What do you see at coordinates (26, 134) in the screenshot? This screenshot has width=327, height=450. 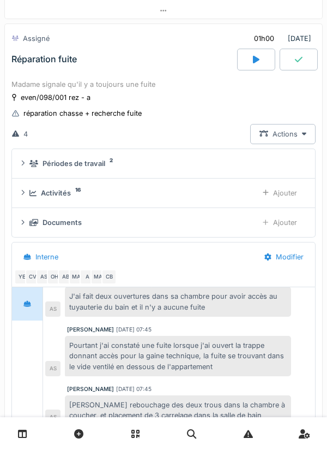 I see `div: 4` at bounding box center [26, 134].